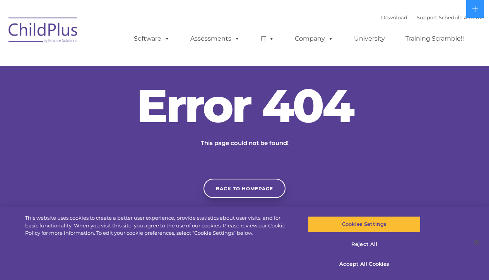 The height and width of the screenshot is (280, 489). What do you see at coordinates (461, 17) in the screenshot?
I see `a: Schedule A Demo` at bounding box center [461, 17].